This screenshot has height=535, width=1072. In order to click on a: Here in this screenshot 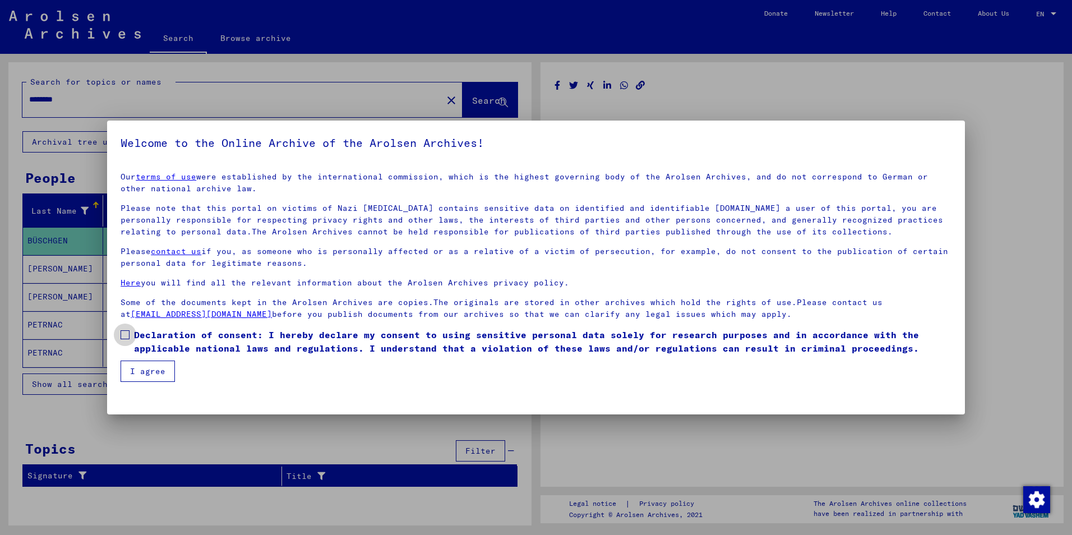, I will do `click(131, 283)`.